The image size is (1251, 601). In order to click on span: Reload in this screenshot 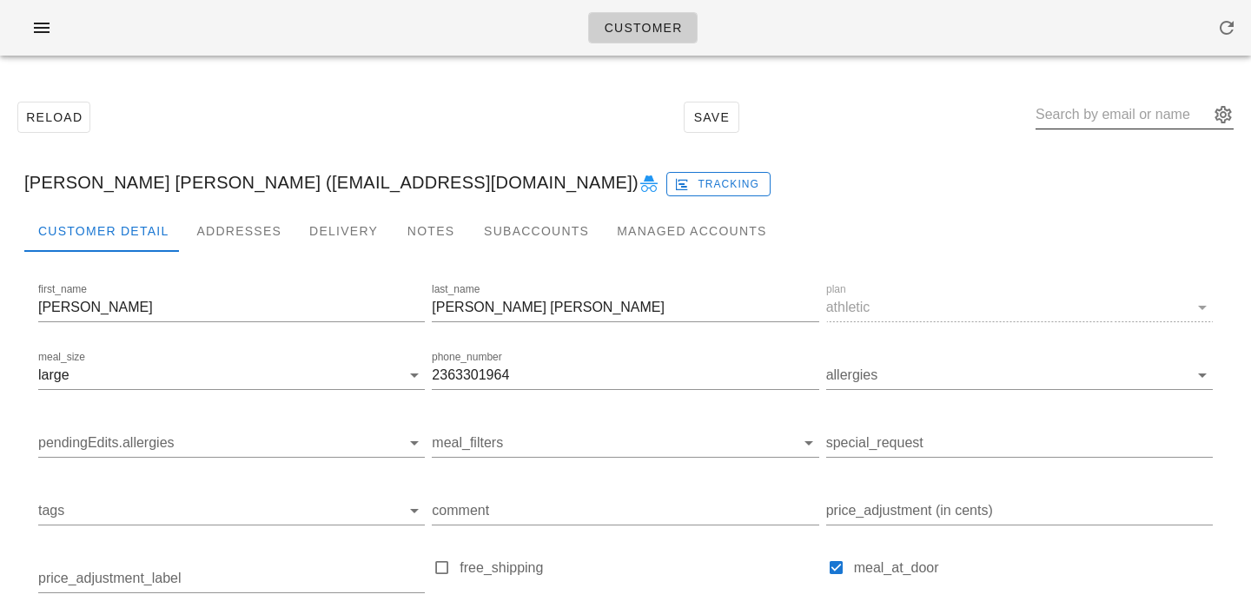, I will do `click(54, 117)`.